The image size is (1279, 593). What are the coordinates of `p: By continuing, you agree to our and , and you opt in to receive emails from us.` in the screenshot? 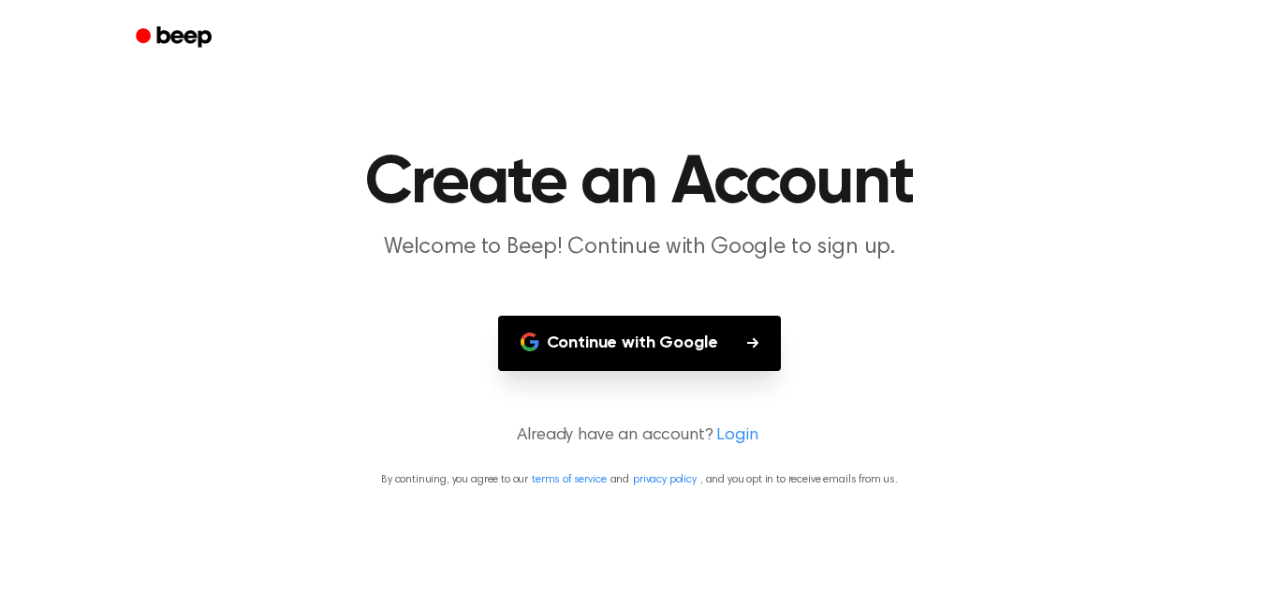 It's located at (639, 479).